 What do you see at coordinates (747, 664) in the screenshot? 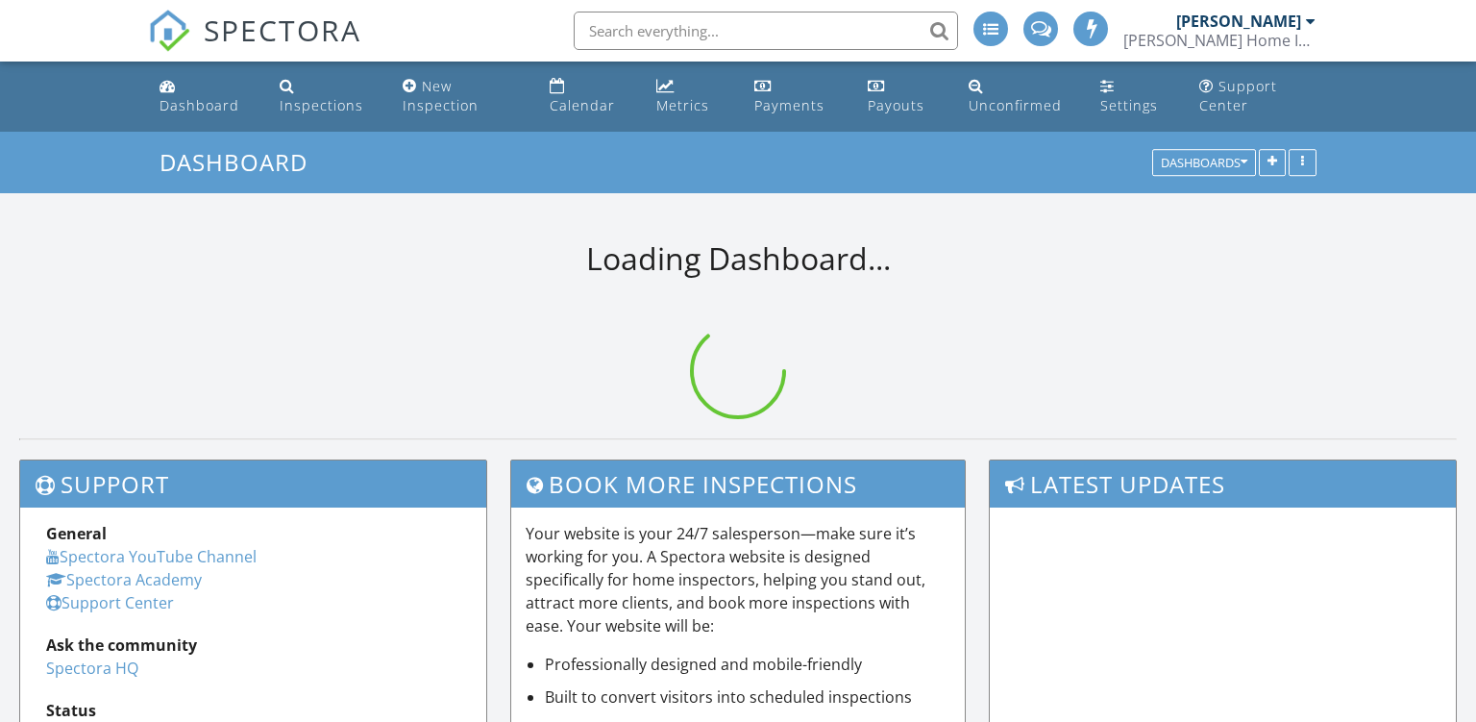
I see `li: Professionally designed and mobile-friendly` at bounding box center [747, 664].